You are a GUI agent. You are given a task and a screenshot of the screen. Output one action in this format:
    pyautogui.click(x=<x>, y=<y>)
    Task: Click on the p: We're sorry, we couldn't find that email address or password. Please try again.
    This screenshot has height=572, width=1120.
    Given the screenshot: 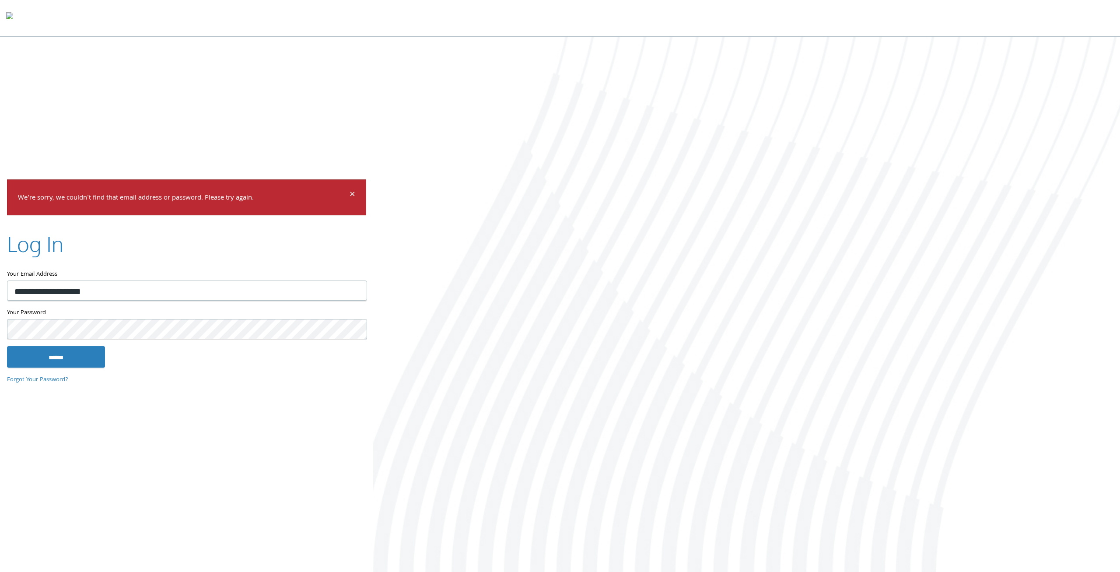 What is the action you would take?
    pyautogui.click(x=183, y=198)
    